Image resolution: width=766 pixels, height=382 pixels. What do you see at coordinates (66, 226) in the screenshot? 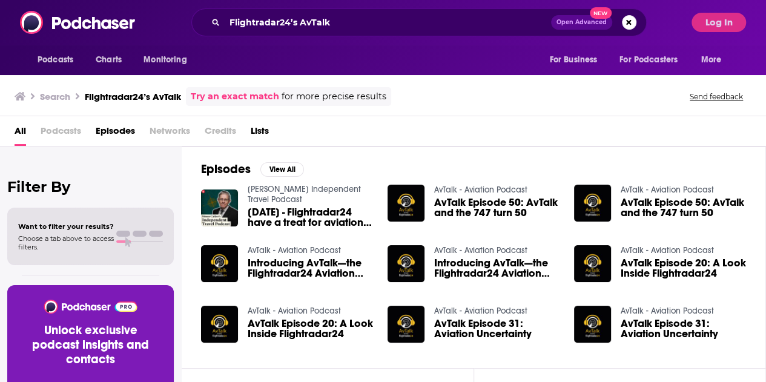
I see `span: Want to filter your results?` at bounding box center [66, 226].